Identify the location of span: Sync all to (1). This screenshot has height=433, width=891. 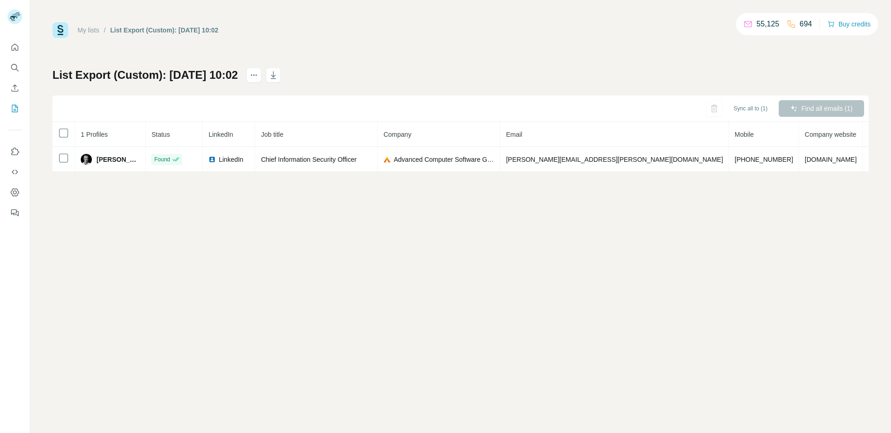
(750, 109).